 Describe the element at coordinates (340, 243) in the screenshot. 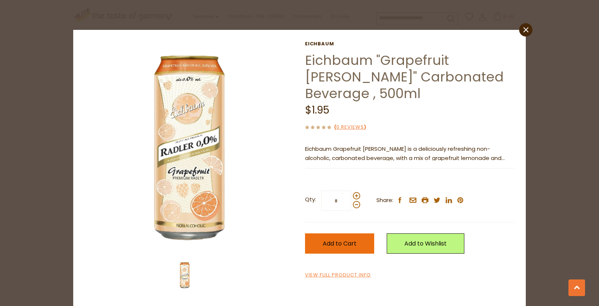

I see `span: Add to Cart` at that location.